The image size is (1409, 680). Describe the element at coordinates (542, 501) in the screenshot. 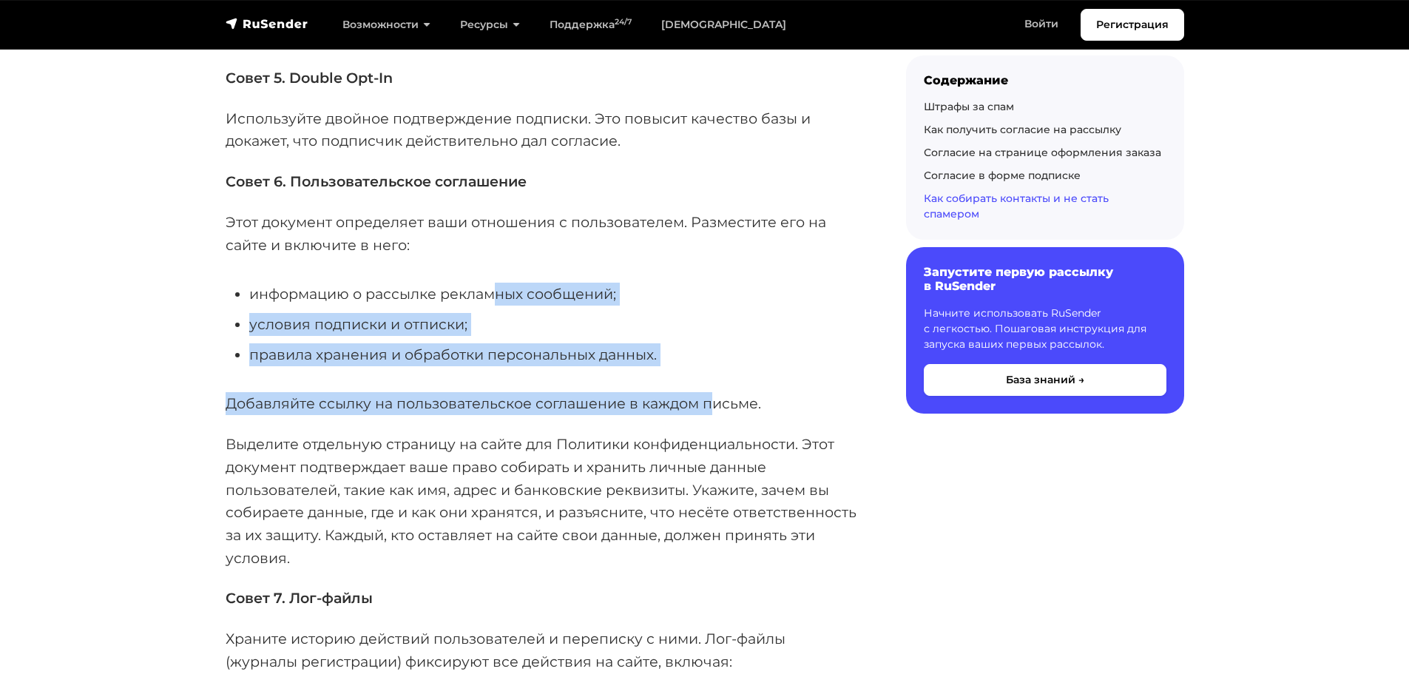

I see `p: Выделите отдельную страницу на сайте для Политики конфиденциальности. Этот документ подтверждает ...` at that location.